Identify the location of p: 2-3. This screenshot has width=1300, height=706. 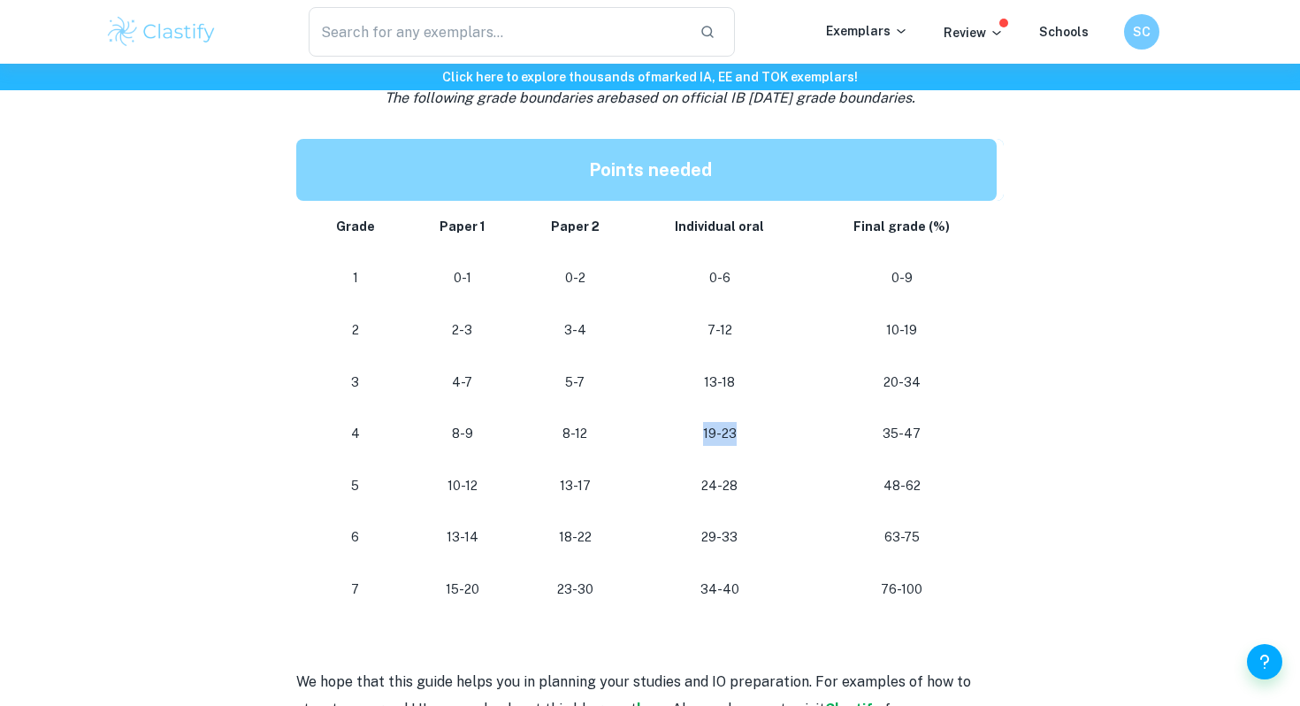
(462, 330).